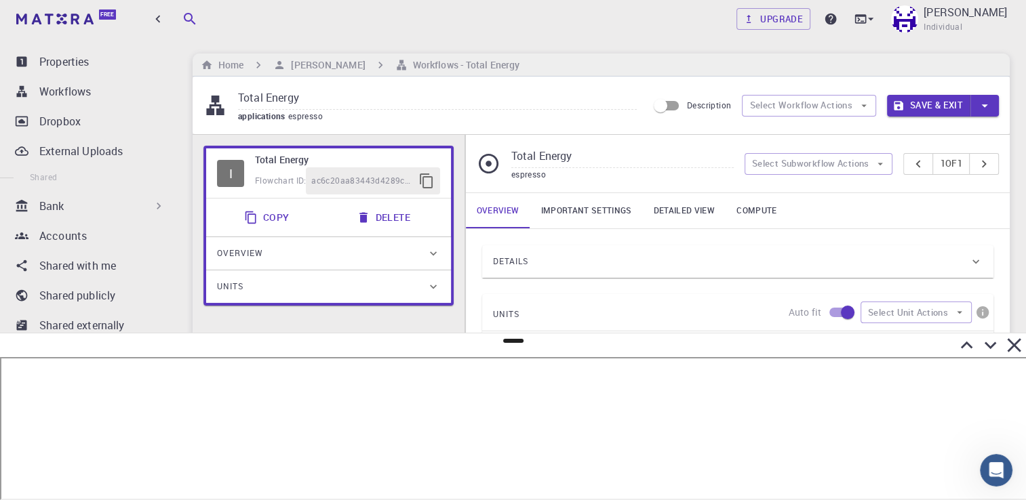 The height and width of the screenshot is (500, 1026). Describe the element at coordinates (498, 211) in the screenshot. I see `a: Overview` at that location.